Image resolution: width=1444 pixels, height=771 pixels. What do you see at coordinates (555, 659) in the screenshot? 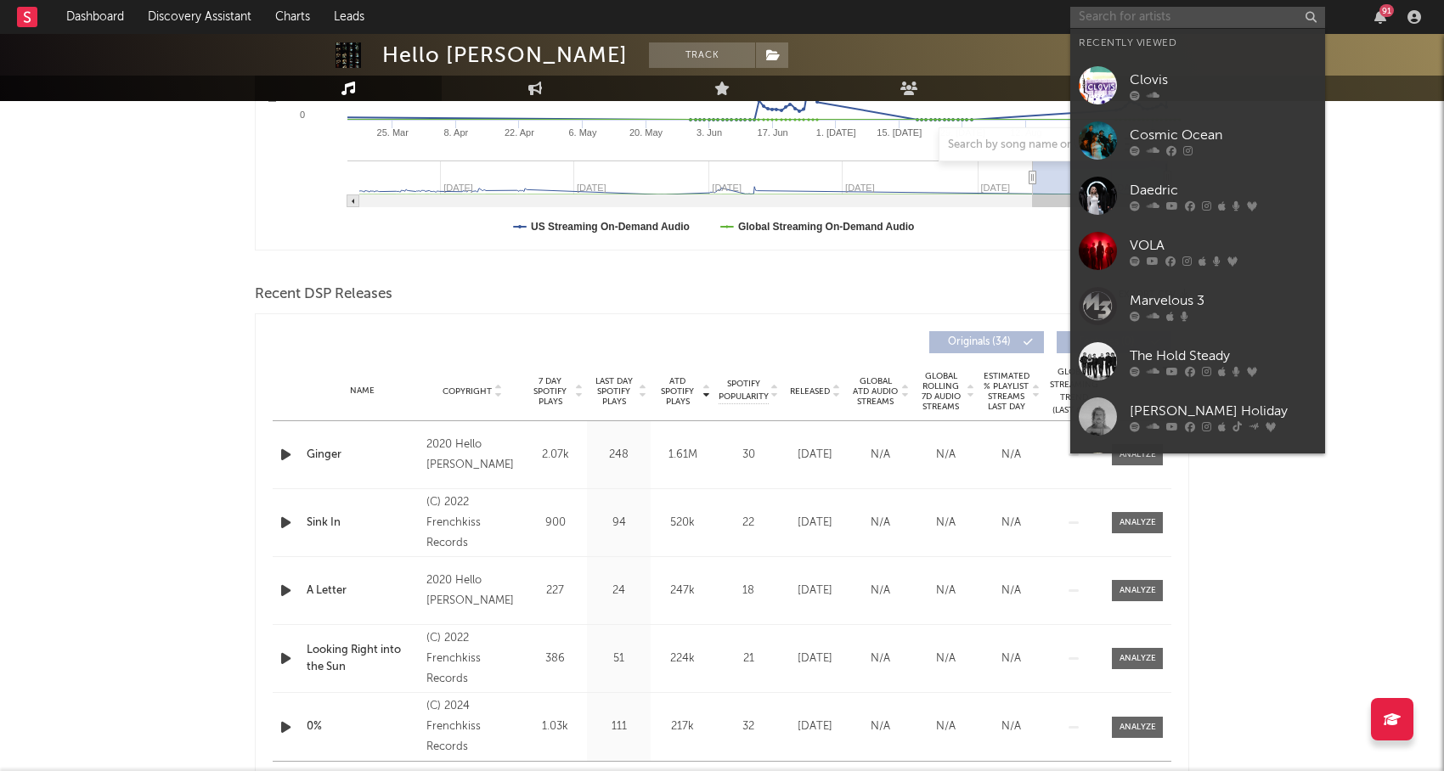
I see `div: 386` at bounding box center [555, 659].